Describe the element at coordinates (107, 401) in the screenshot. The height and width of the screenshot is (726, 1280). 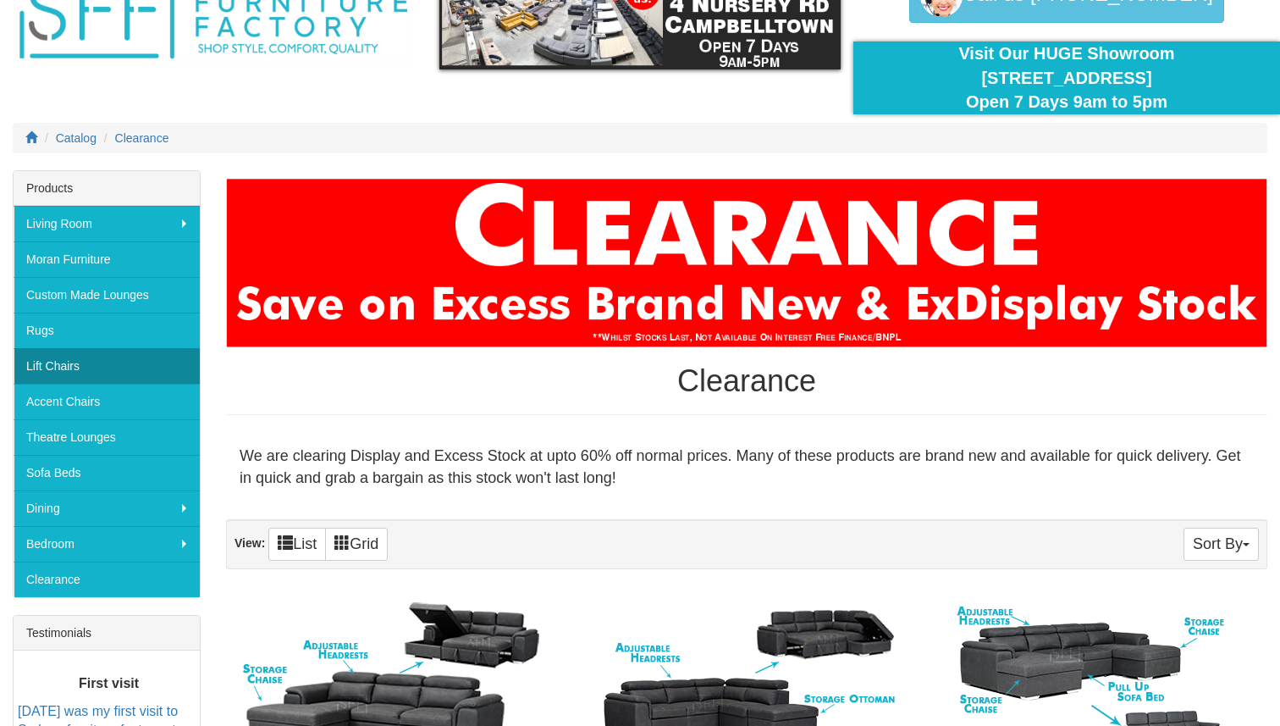
I see `a: Accent Chairs` at that location.